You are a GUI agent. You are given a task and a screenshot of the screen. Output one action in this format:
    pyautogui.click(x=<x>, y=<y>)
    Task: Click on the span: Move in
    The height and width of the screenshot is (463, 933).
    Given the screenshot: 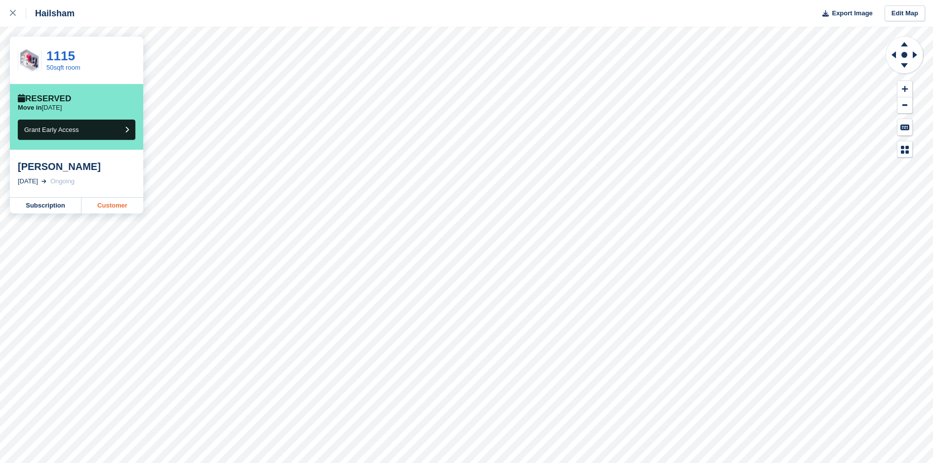 What is the action you would take?
    pyautogui.click(x=30, y=107)
    